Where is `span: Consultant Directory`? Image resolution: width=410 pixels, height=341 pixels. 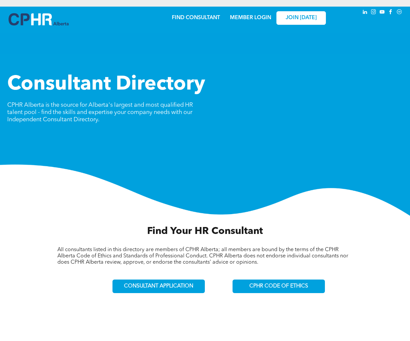
span: Consultant Directory is located at coordinates (106, 85).